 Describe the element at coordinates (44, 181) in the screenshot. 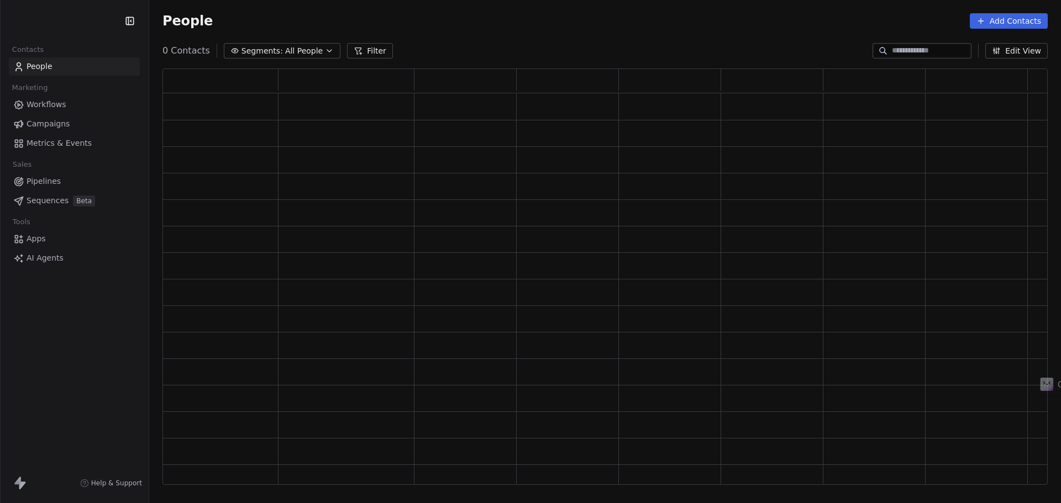

I see `span: Pipelines` at that location.